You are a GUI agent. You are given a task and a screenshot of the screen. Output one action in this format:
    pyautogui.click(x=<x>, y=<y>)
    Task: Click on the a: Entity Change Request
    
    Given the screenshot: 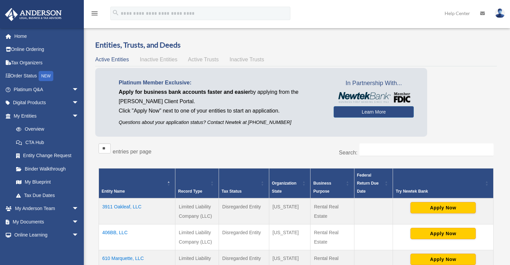 What is the action you would take?
    pyautogui.click(x=47, y=156)
    